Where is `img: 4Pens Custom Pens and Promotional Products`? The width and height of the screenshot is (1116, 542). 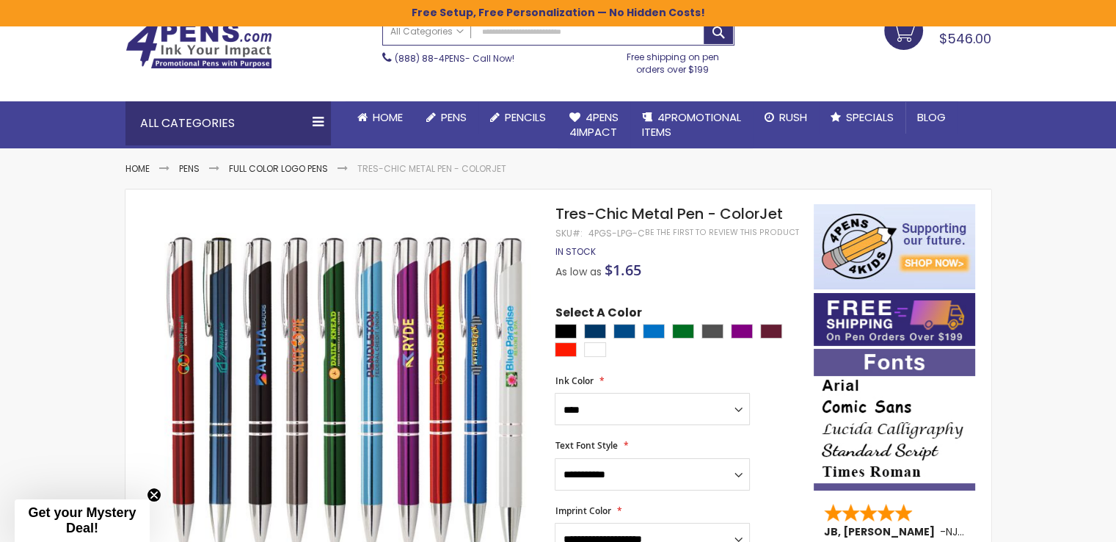
img: 4Pens Custom Pens and Promotional Products is located at coordinates (199, 46).